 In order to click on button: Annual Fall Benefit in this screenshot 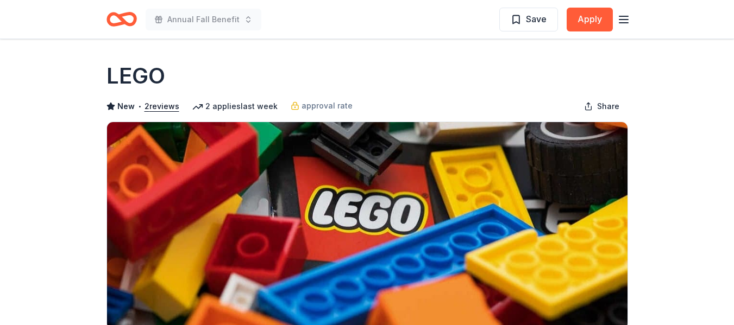, I will do `click(203, 20)`.